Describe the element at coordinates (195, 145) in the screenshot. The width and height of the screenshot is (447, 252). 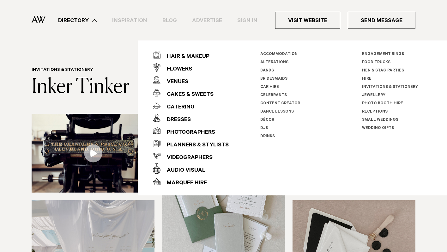
I see `div: Planners & Stylists` at that location.